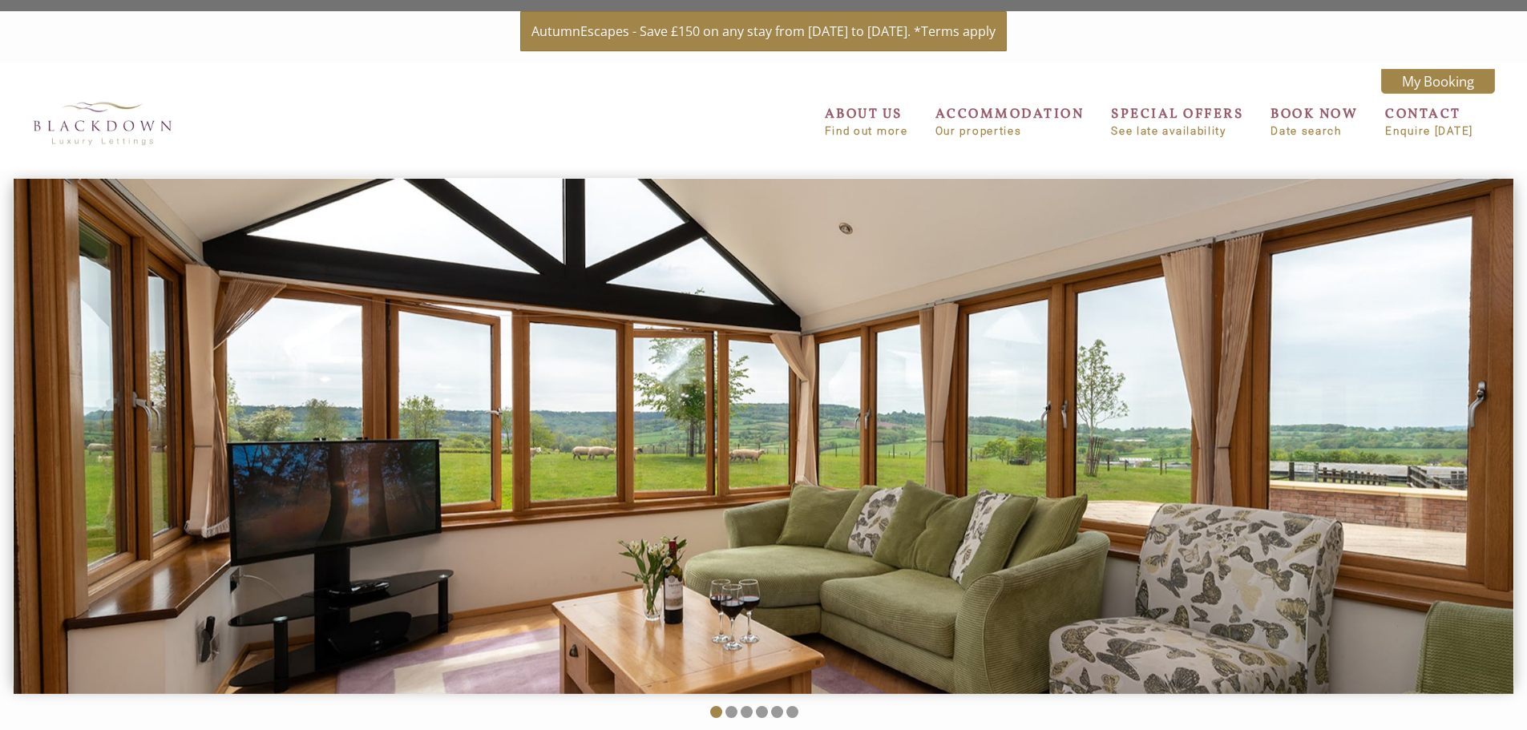 This screenshot has height=730, width=1527. What do you see at coordinates (1314, 131) in the screenshot?
I see `small: Date search` at bounding box center [1314, 131].